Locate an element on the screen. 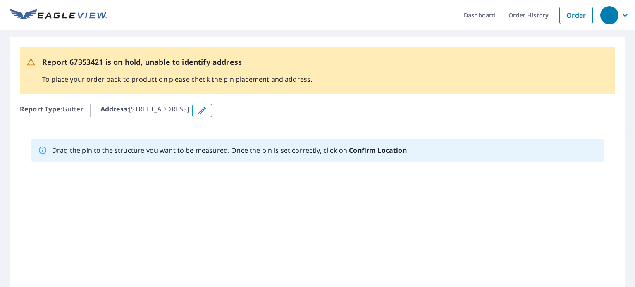 This screenshot has height=287, width=635. img: EV Logo is located at coordinates (59, 15).